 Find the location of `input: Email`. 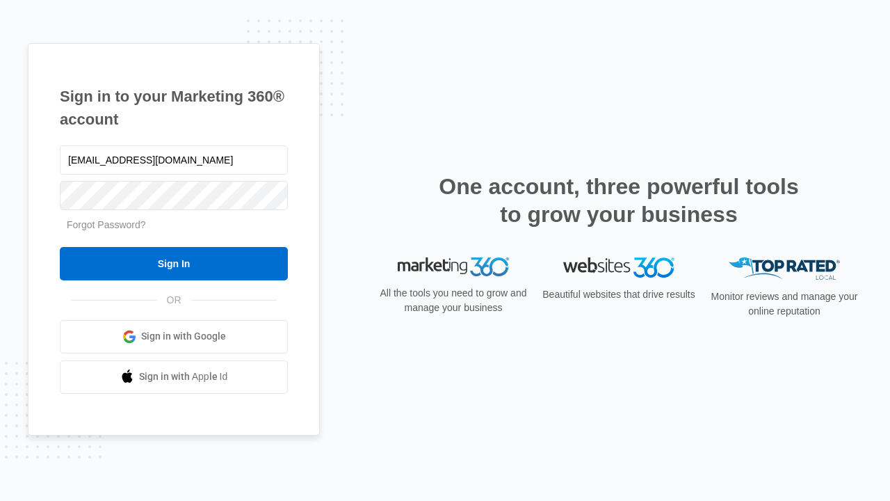

input: Email is located at coordinates (174, 160).